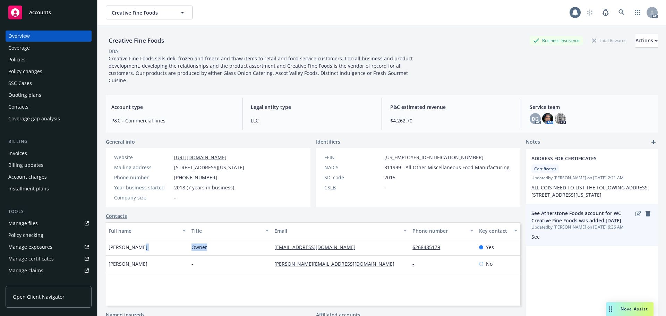 Image resolution: width=666 pixels, height=316 pixels. Describe the element at coordinates (19, 36) in the screenshot. I see `div: Overview` at that location.